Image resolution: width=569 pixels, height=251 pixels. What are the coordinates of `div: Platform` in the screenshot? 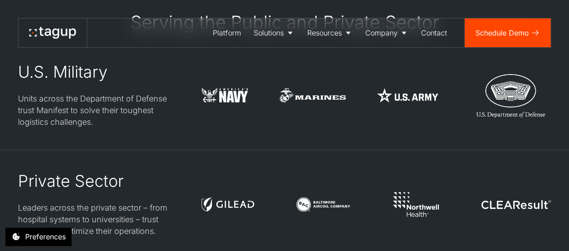 It's located at (227, 33).